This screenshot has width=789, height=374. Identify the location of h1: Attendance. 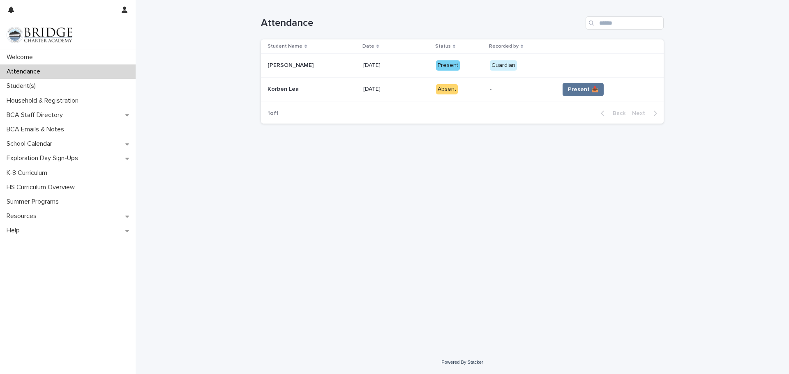
(421, 23).